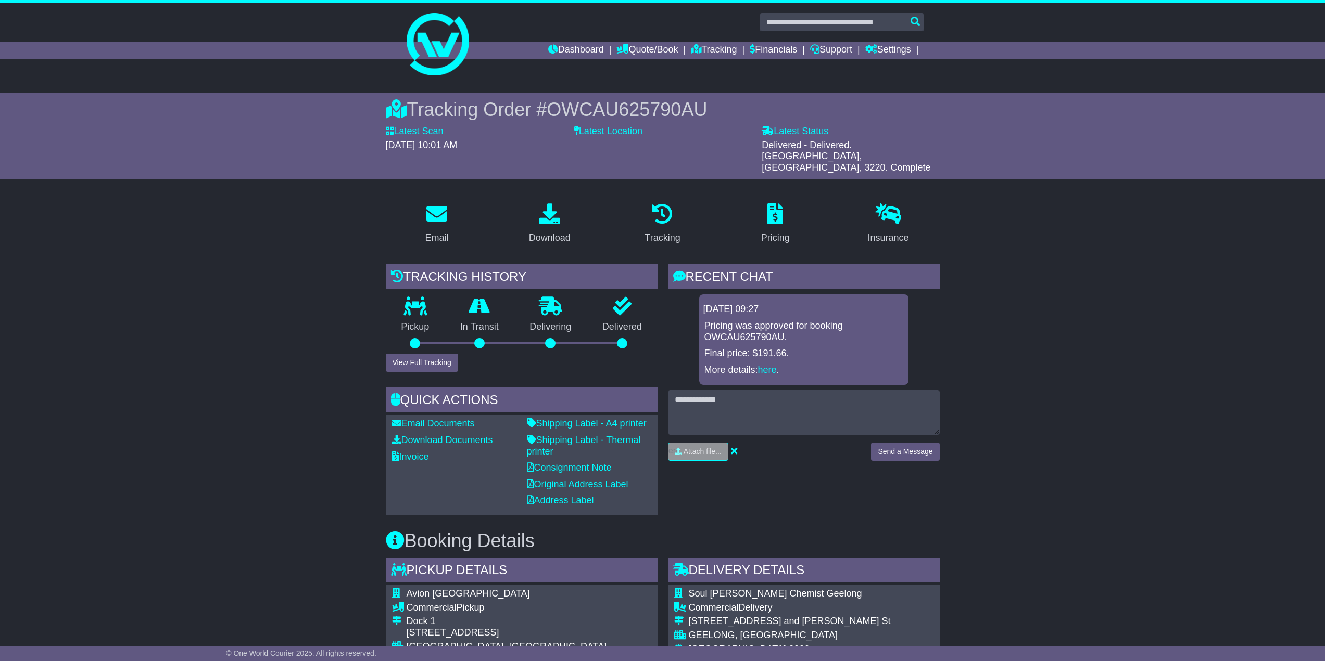 The height and width of the screenshot is (661, 1325). I want to click on label: Latest Scan, so click(414, 132).